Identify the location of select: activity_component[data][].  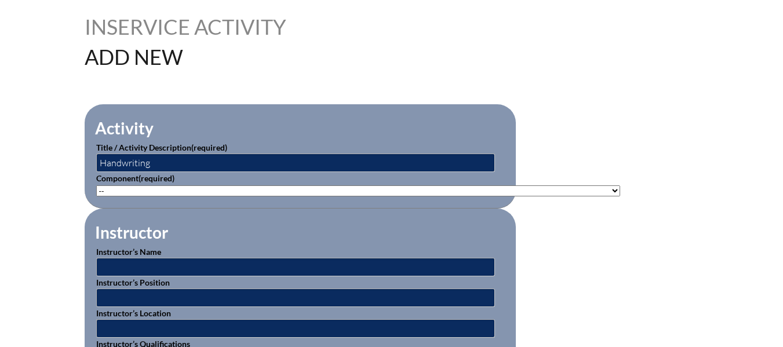
(358, 191).